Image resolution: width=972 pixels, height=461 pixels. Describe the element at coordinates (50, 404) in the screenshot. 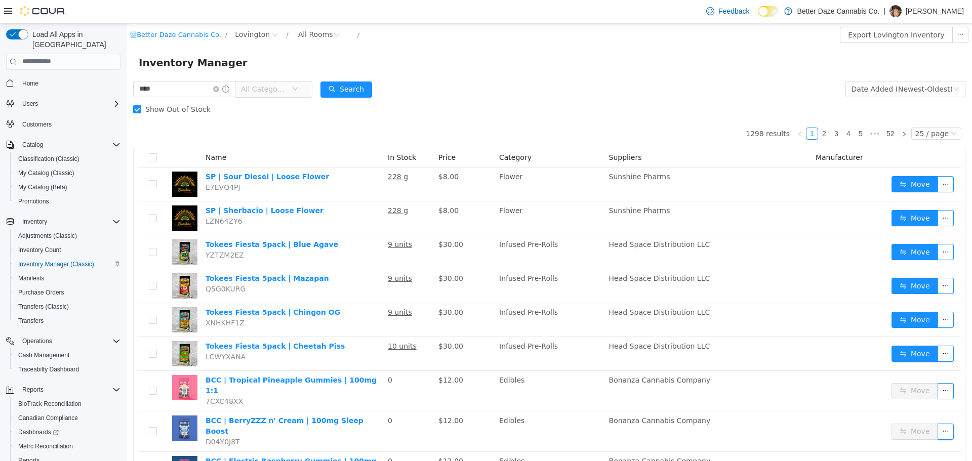

I see `a: BioTrack Reconciliation` at that location.